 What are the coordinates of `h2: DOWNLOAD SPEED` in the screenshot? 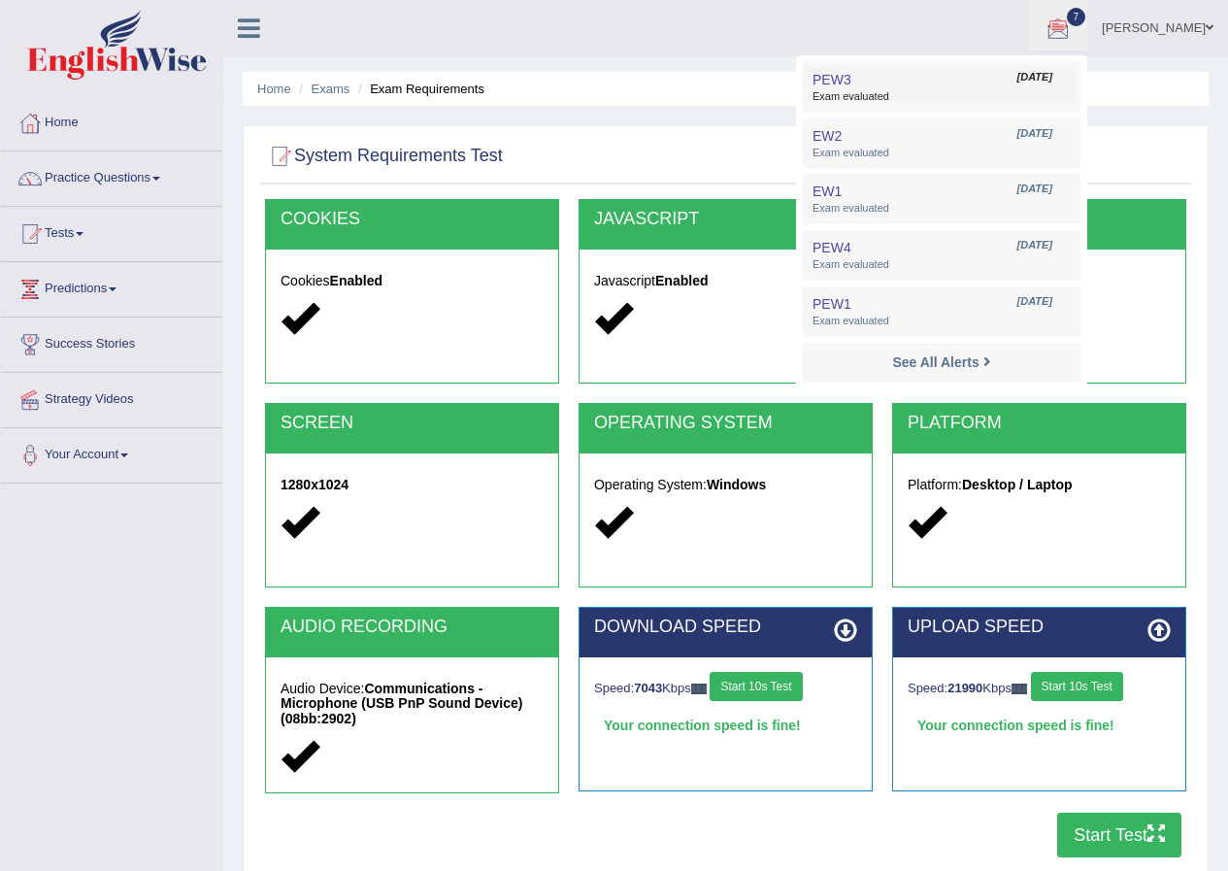 It's located at (725, 627).